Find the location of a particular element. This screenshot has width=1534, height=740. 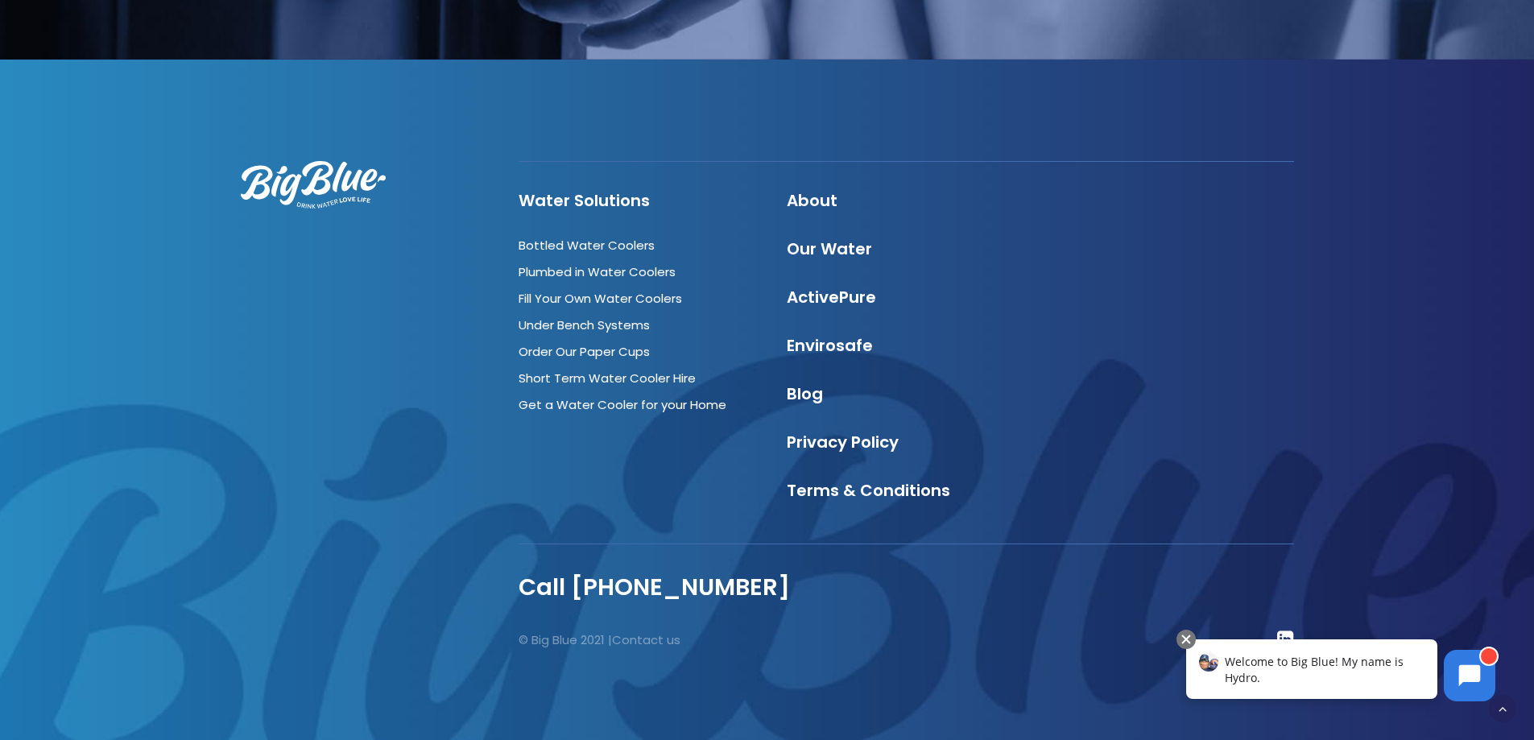

h4: Water Solutions is located at coordinates (638, 201).